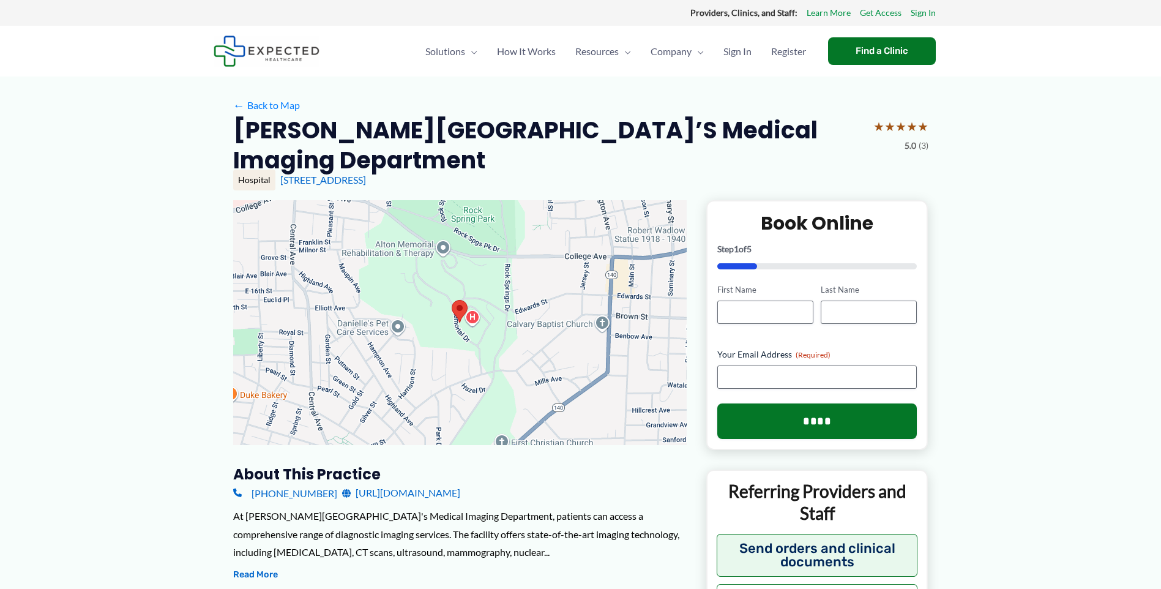  I want to click on span: (Required), so click(813, 354).